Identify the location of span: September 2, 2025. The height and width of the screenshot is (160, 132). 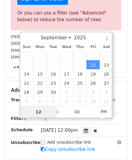
(53, 56).